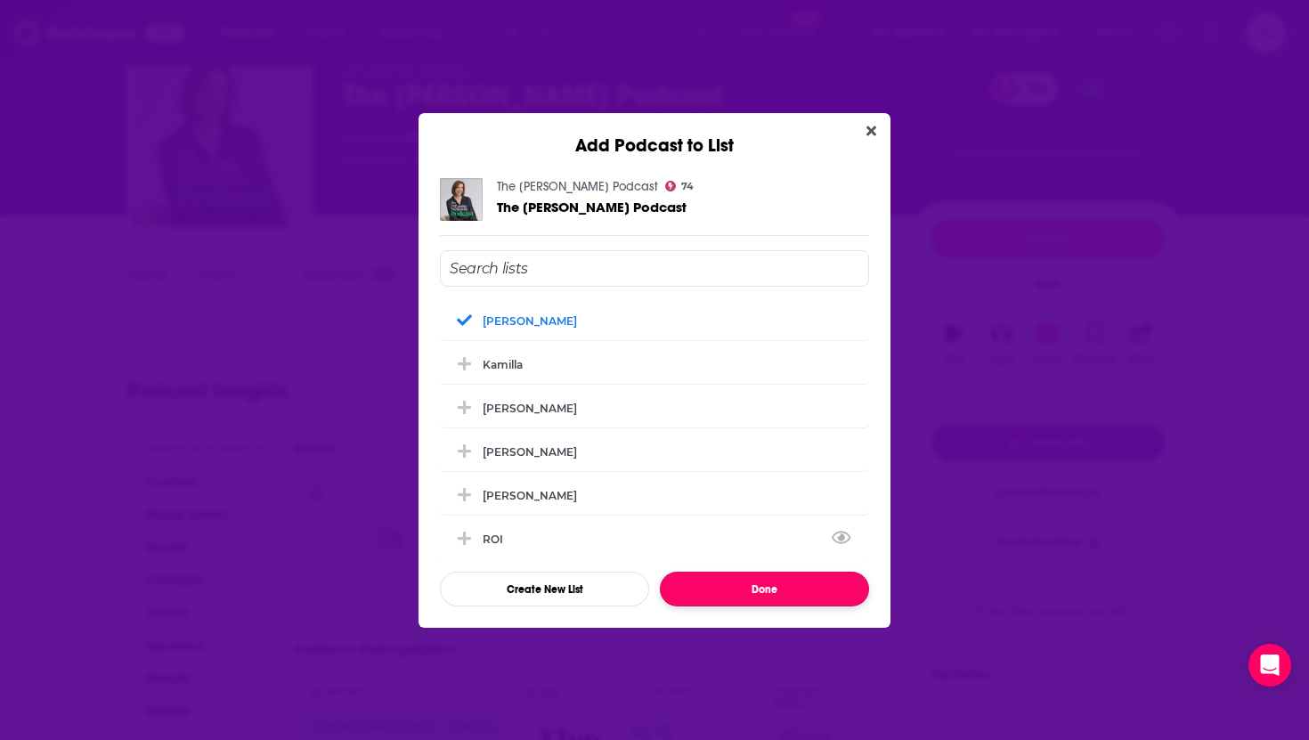 This screenshot has height=740, width=1309. Describe the element at coordinates (679, 186) in the screenshot. I see `a: 74` at that location.